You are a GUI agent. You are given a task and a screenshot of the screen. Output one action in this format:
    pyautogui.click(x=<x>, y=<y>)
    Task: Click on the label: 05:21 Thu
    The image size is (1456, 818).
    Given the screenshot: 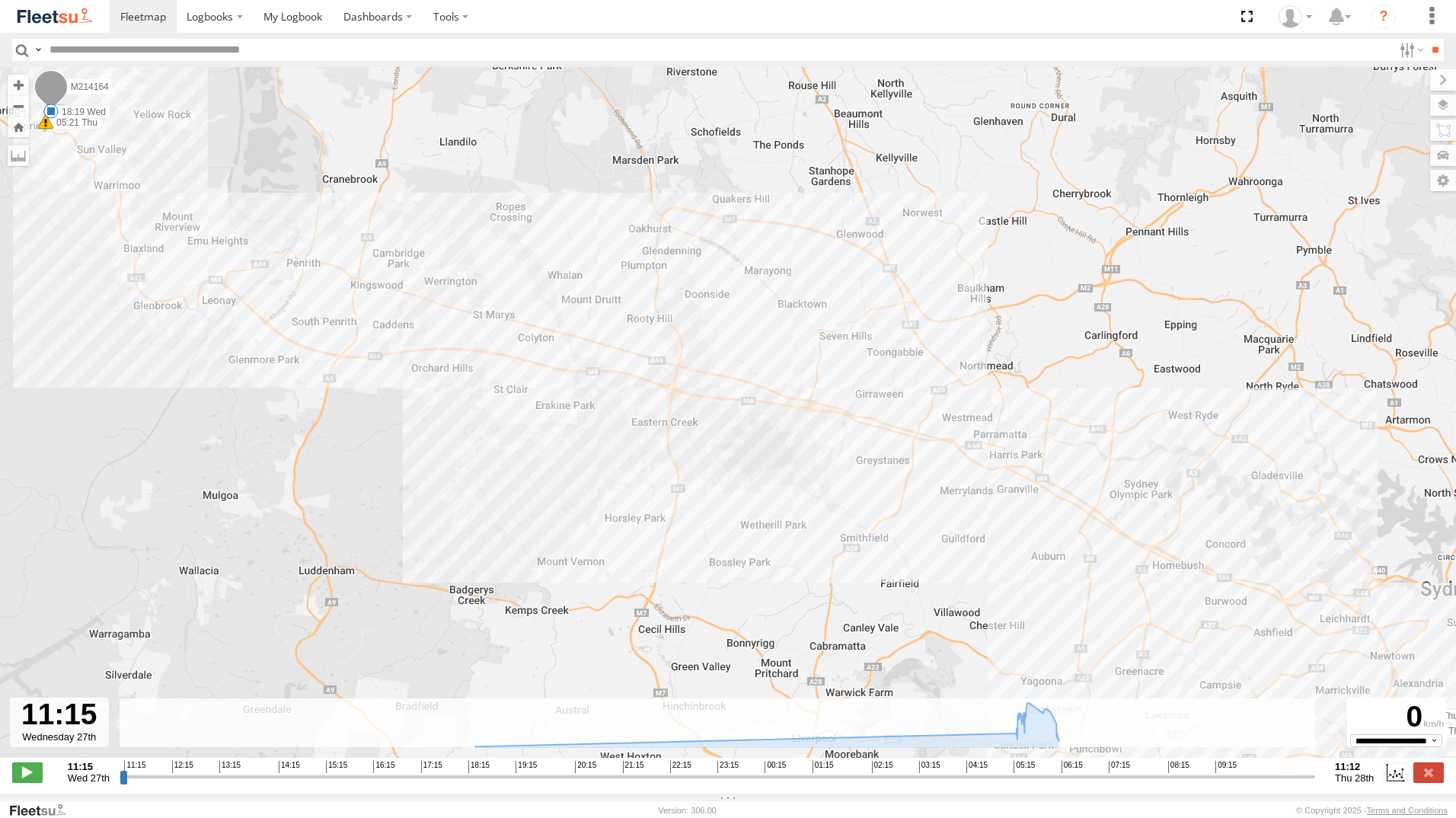 What is the action you would take?
    pyautogui.click(x=73, y=123)
    